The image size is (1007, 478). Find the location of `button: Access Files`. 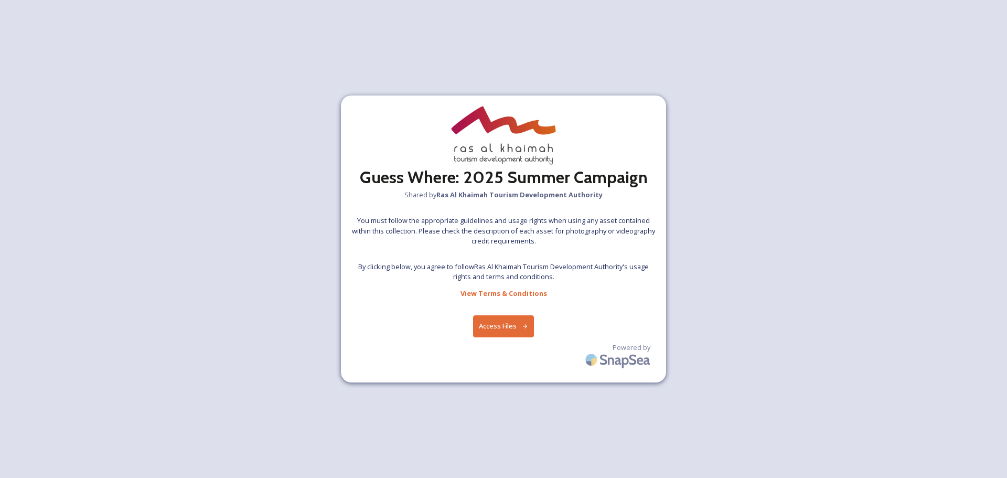

button: Access Files is located at coordinates (503, 326).